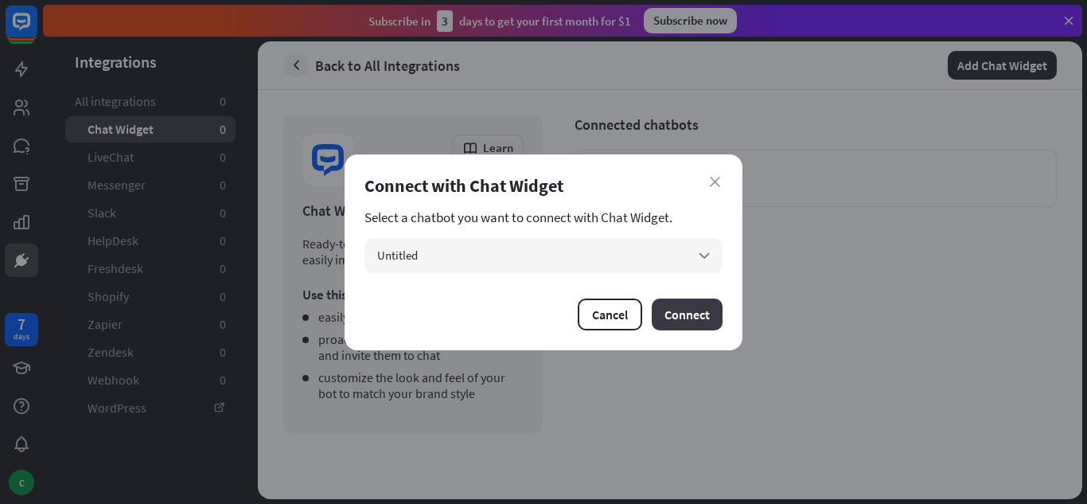 The image size is (1087, 504). Describe the element at coordinates (610, 314) in the screenshot. I see `button: Cancel` at that location.